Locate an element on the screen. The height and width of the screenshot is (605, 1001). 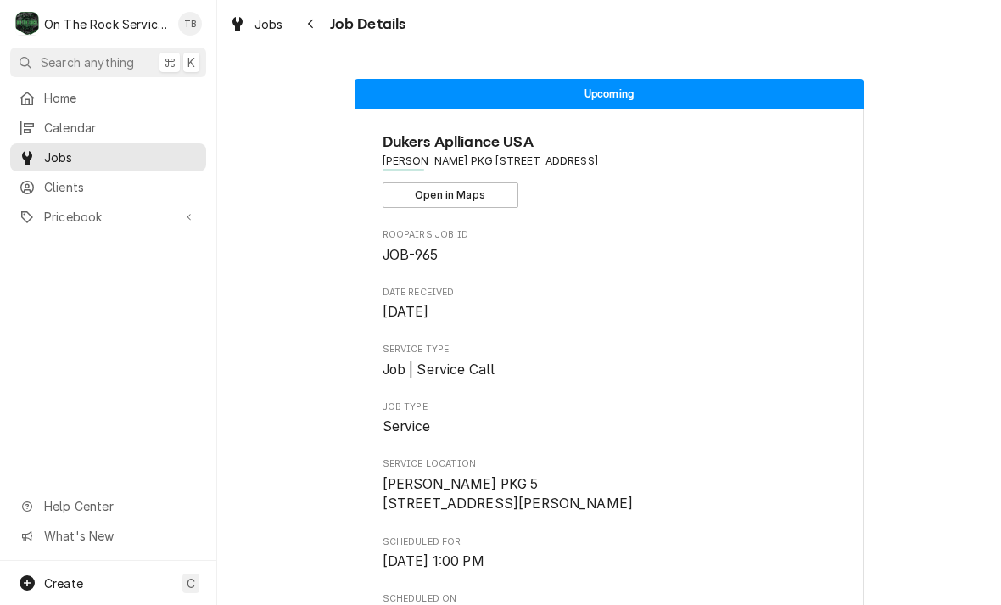
div: Service Type is located at coordinates (609, 361).